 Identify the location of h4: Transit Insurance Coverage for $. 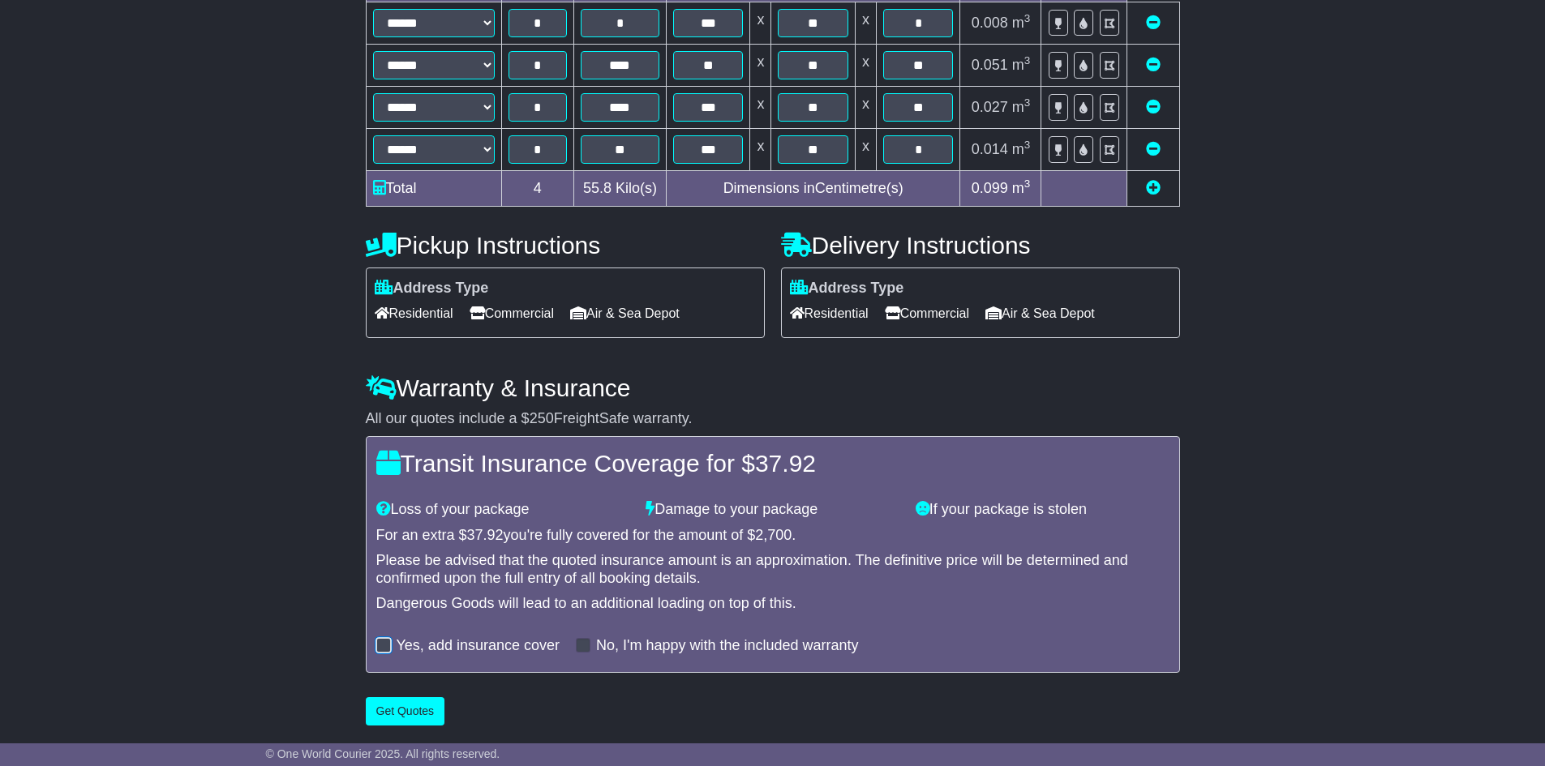
(773, 463).